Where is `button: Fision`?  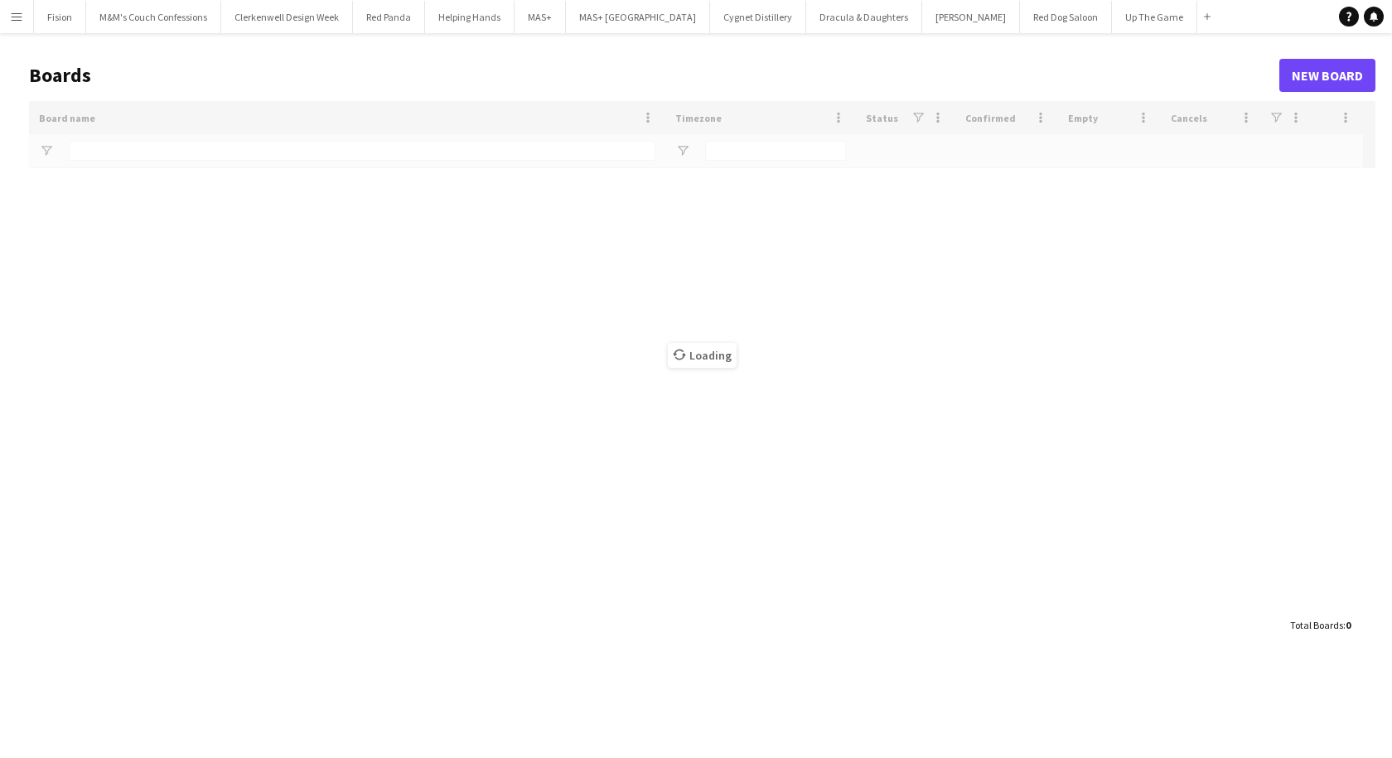 button: Fision is located at coordinates (60, 17).